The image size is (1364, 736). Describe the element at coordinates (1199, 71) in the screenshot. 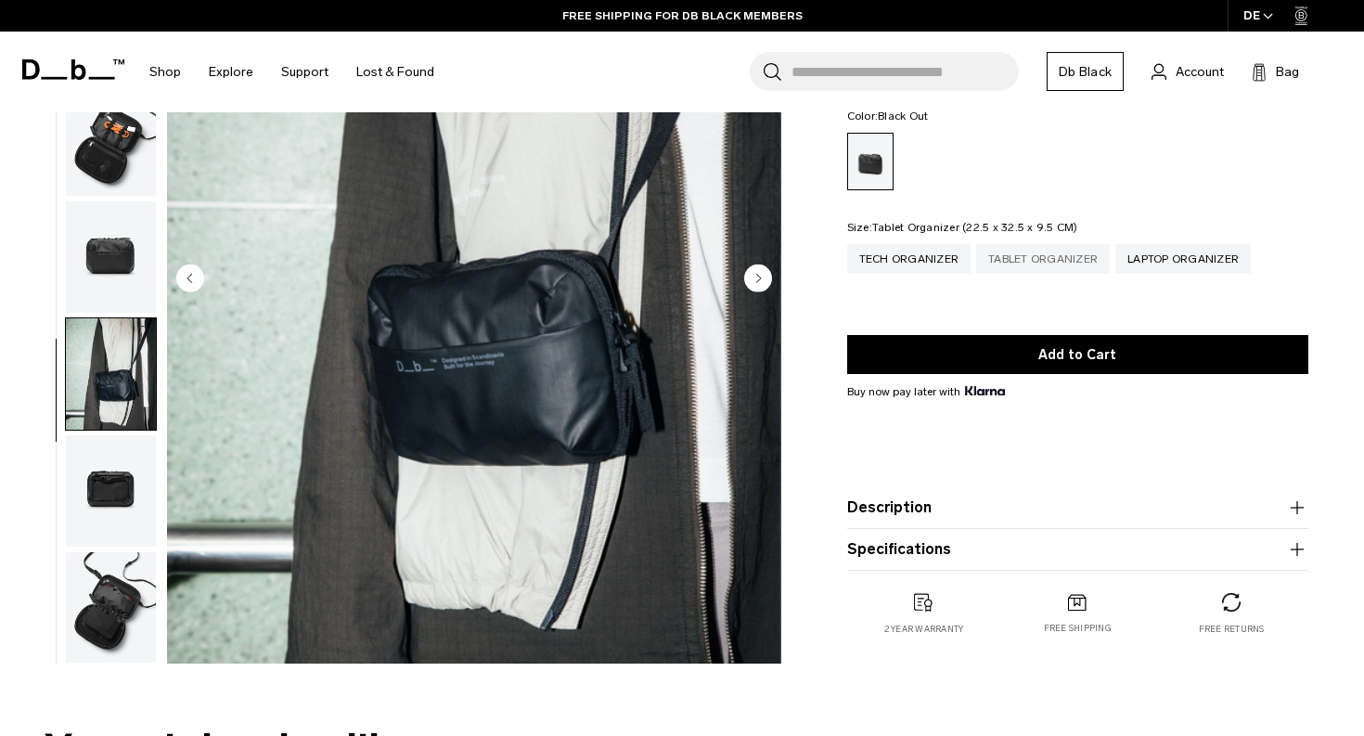

I see `span: Account` at that location.